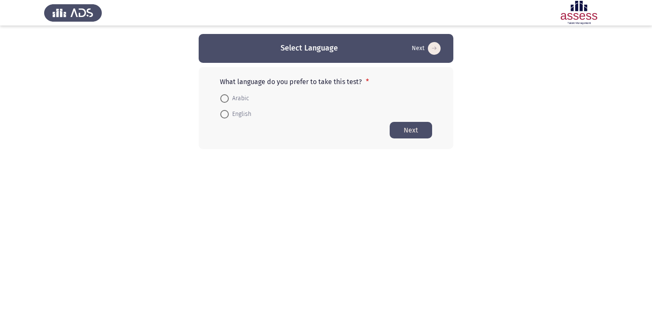 The height and width of the screenshot is (310, 652). I want to click on img: Assess Talent Management logo, so click(73, 13).